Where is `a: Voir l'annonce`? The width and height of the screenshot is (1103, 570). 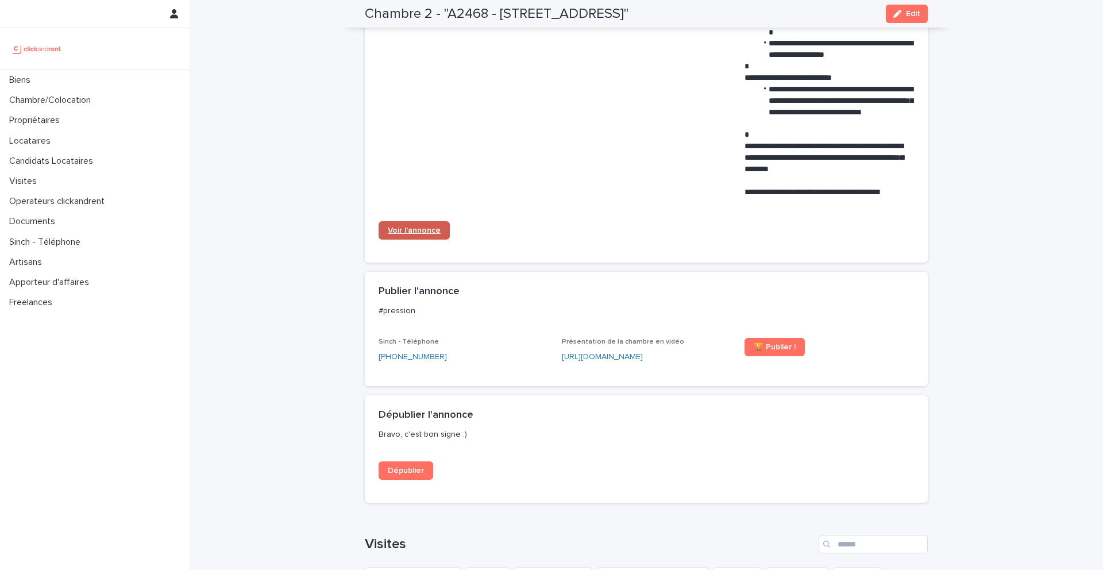 a: Voir l'annonce is located at coordinates (414, 230).